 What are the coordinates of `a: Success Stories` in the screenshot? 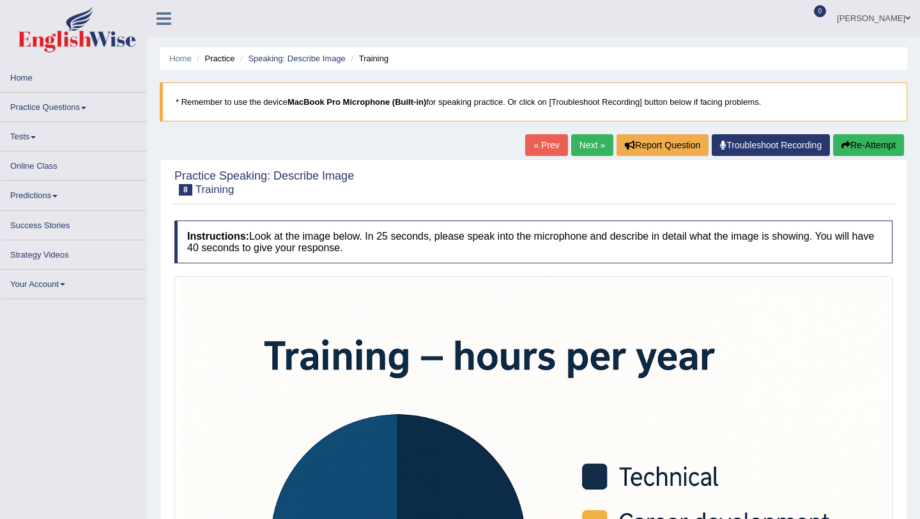 It's located at (73, 223).